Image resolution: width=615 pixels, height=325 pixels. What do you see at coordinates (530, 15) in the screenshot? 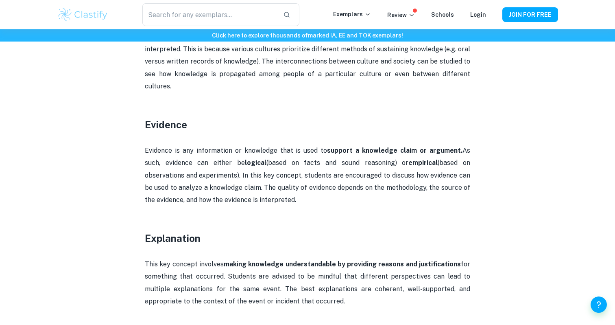
I see `button: JOIN FOR FREE` at bounding box center [530, 15].